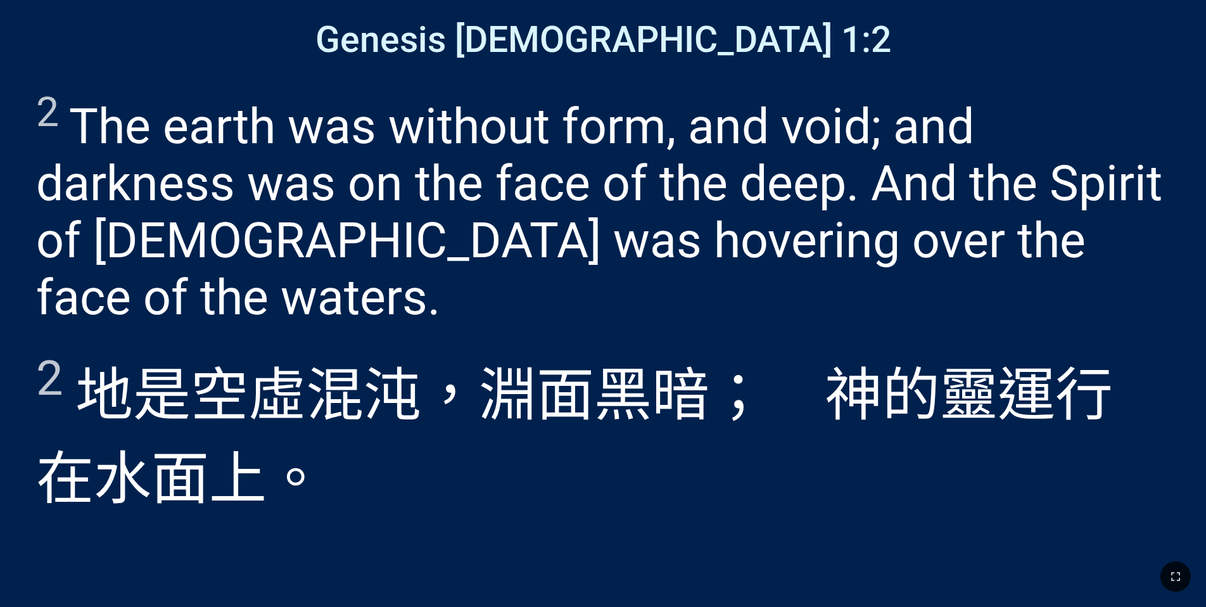 This screenshot has height=607, width=1206. Describe the element at coordinates (575, 437) in the screenshot. I see `wh6440: 黑暗` at that location.